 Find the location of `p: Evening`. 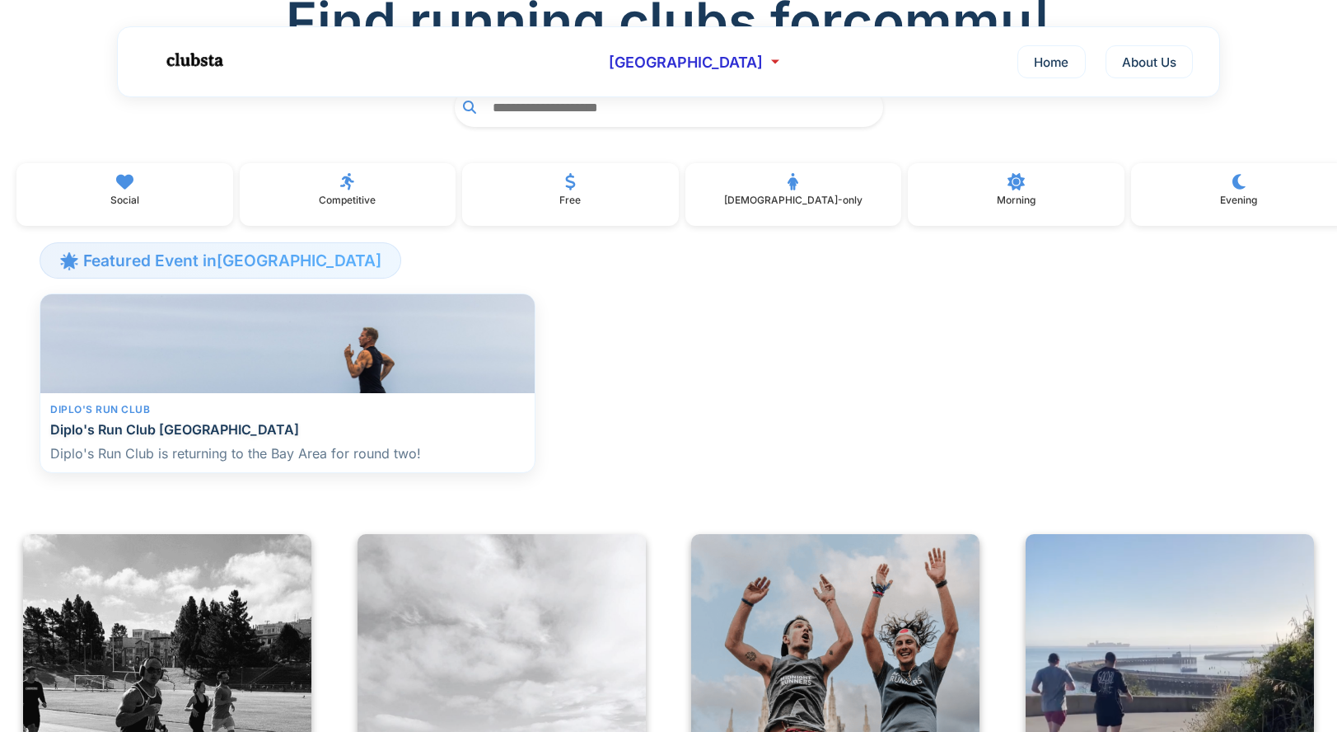

p: Evening is located at coordinates (1238, 199).